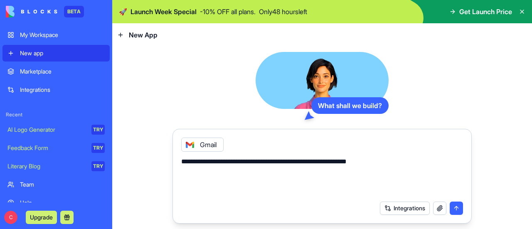  I want to click on a: Marketplace, so click(56, 72).